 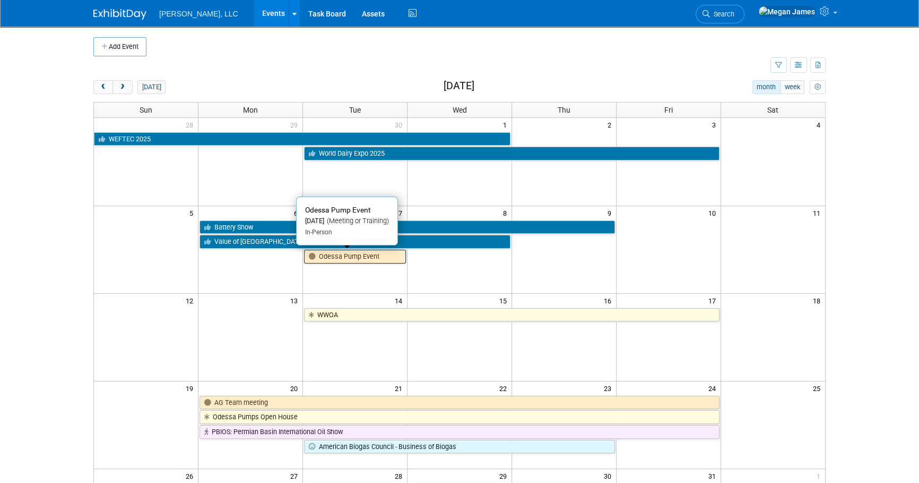 I want to click on button: Add Event, so click(x=120, y=47).